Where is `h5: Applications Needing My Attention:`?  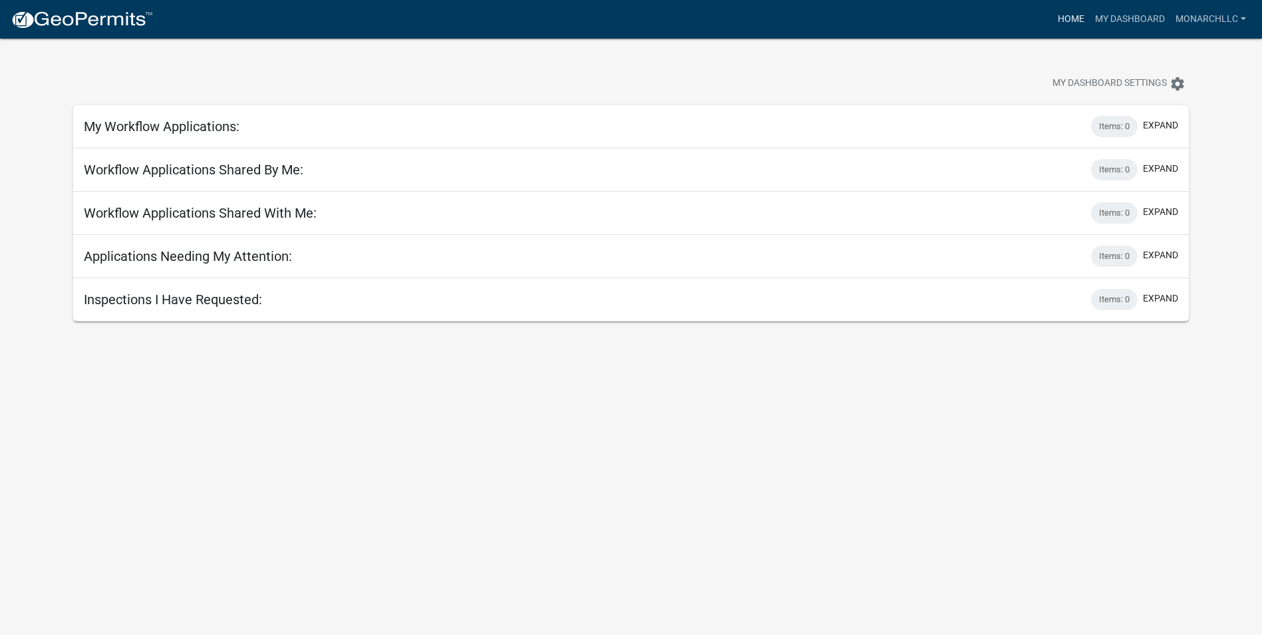
h5: Applications Needing My Attention: is located at coordinates (188, 256).